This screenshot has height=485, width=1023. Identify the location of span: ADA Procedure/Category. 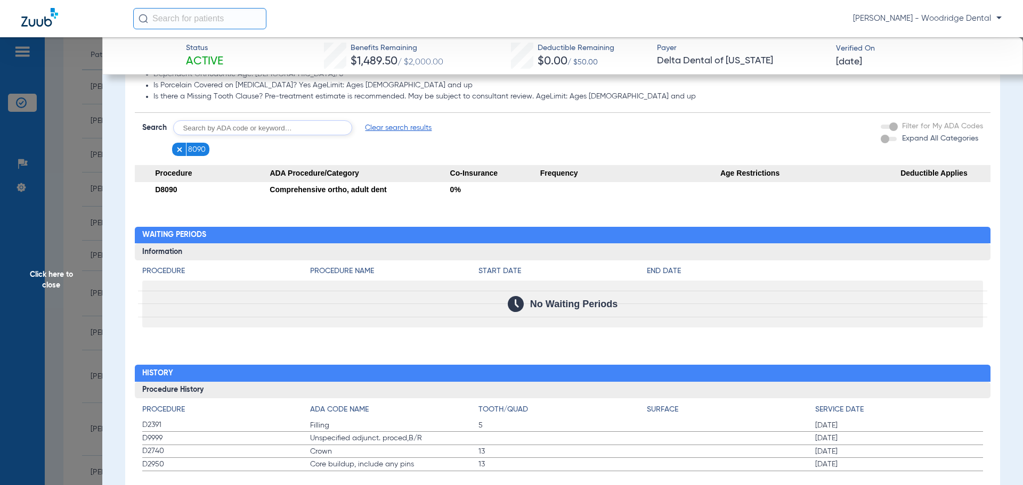
(360, 174).